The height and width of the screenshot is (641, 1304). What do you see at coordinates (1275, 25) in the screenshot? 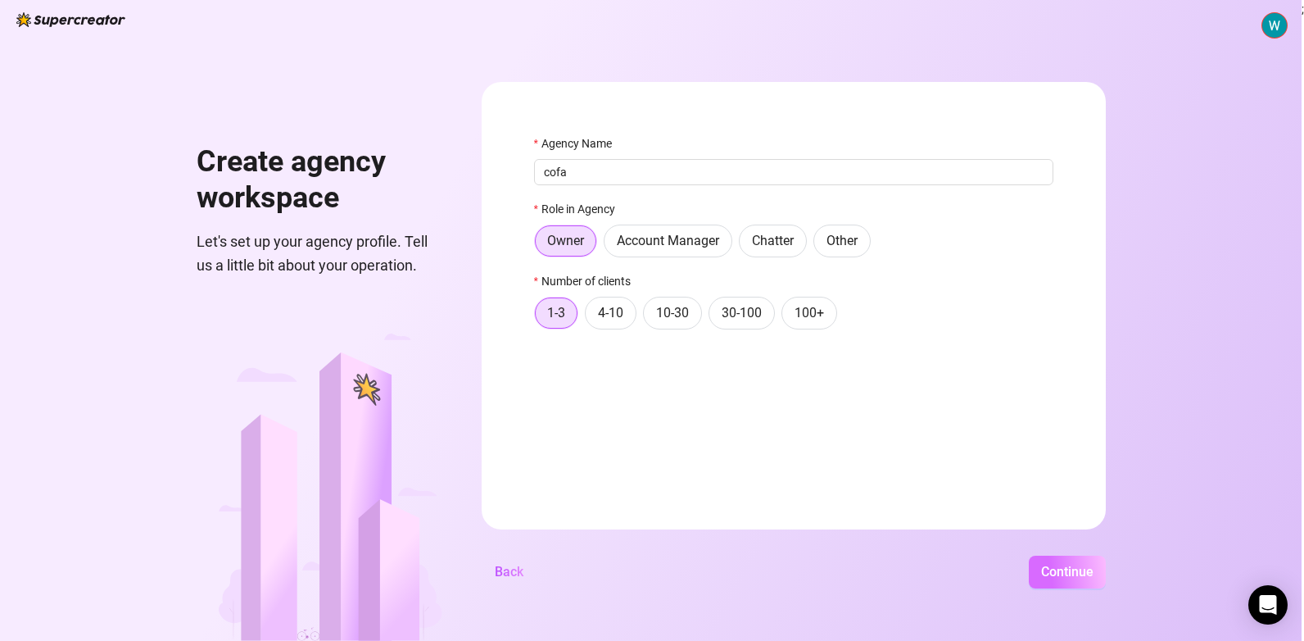
I see `img: ACg8ocJhfv5f8n6rDO_tRcohZPh22ym7aLK-c5jl6mK53vDGrMCHTA=s96-c` at bounding box center [1275, 25].